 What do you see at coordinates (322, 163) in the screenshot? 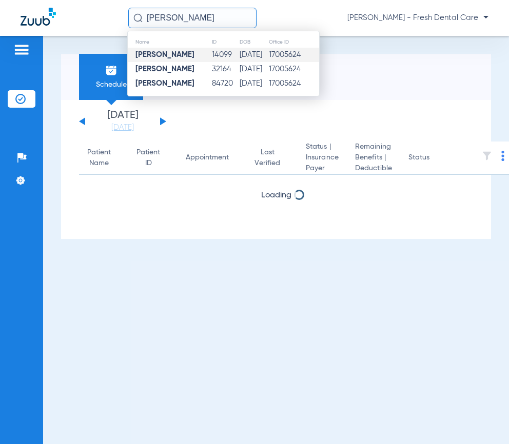
I see `span: Insurance Payer` at bounding box center [322, 163].